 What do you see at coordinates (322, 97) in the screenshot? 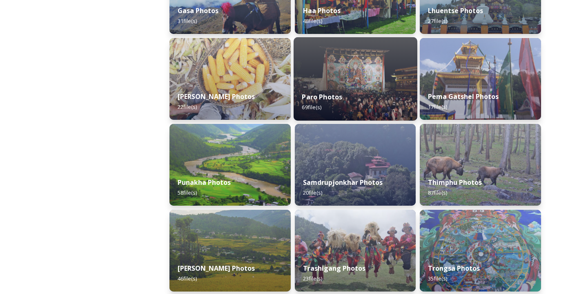
I see `strong: Paro Photos` at bounding box center [322, 97].